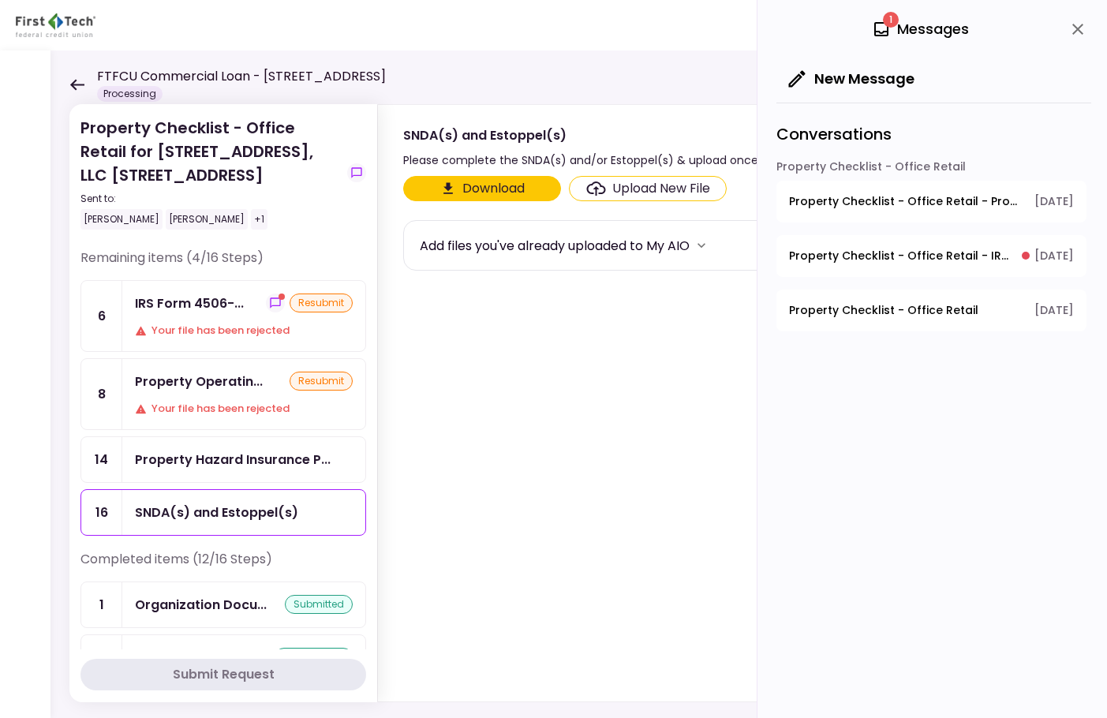 This screenshot has height=718, width=1107. What do you see at coordinates (933, 130) in the screenshot?
I see `div: Conversations` at bounding box center [933, 130].